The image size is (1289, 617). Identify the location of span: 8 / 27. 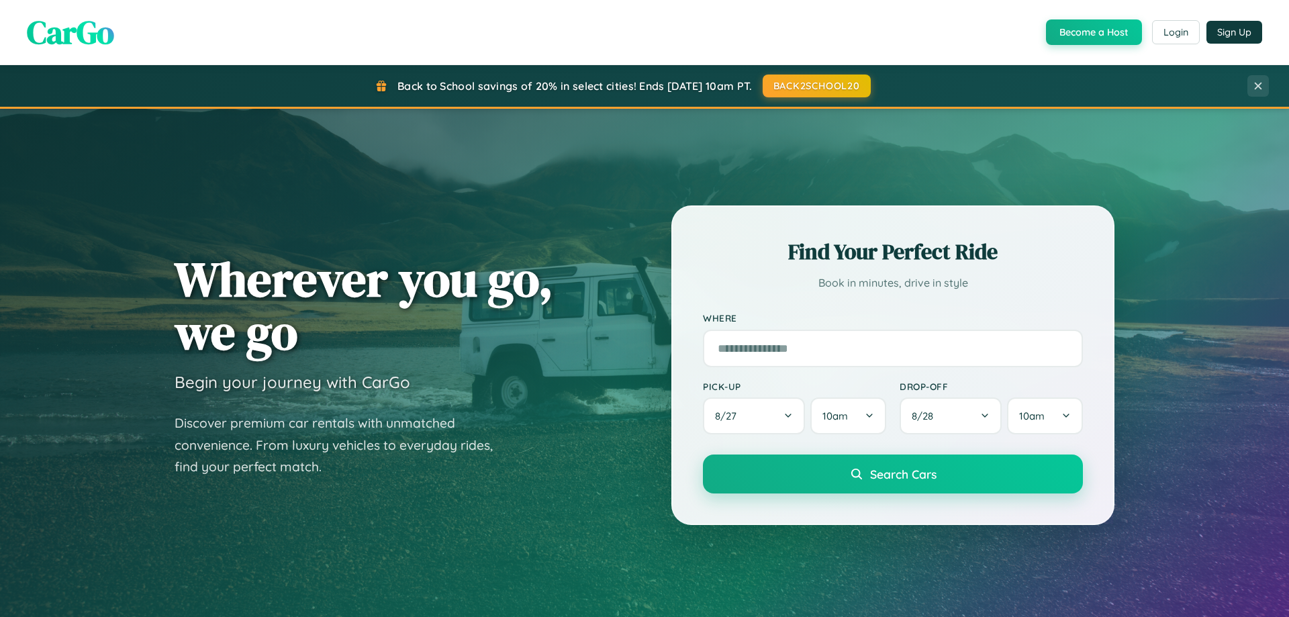
(729, 415).